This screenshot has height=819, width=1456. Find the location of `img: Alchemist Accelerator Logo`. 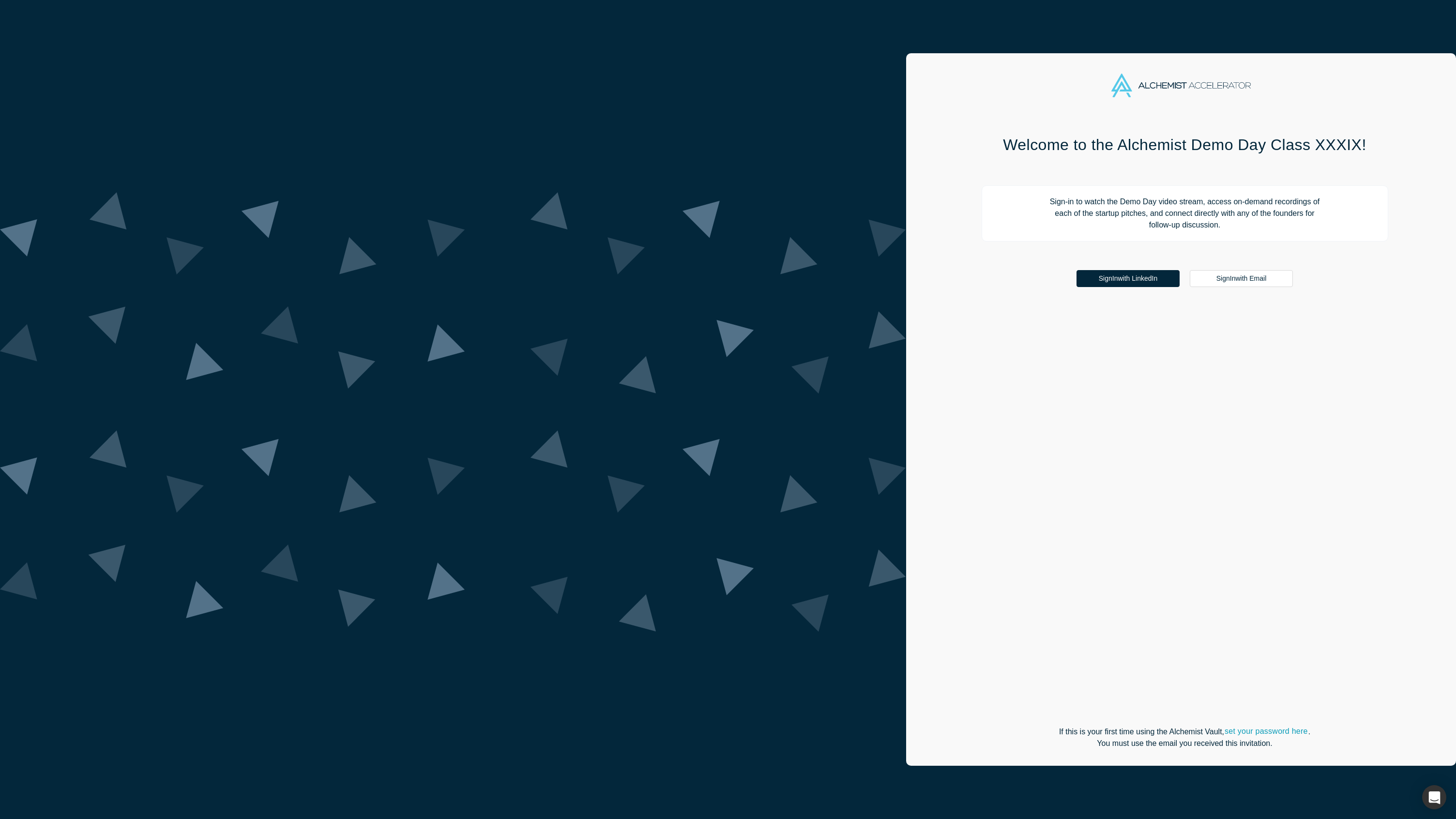

img: Alchemist Accelerator Logo is located at coordinates (1181, 86).